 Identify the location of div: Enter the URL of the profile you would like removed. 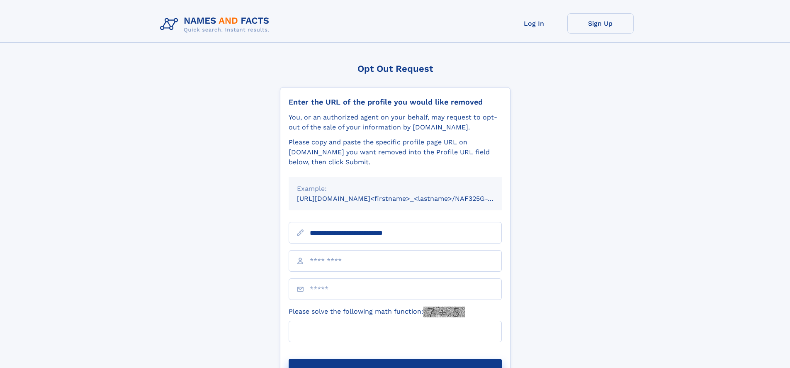
(395, 102).